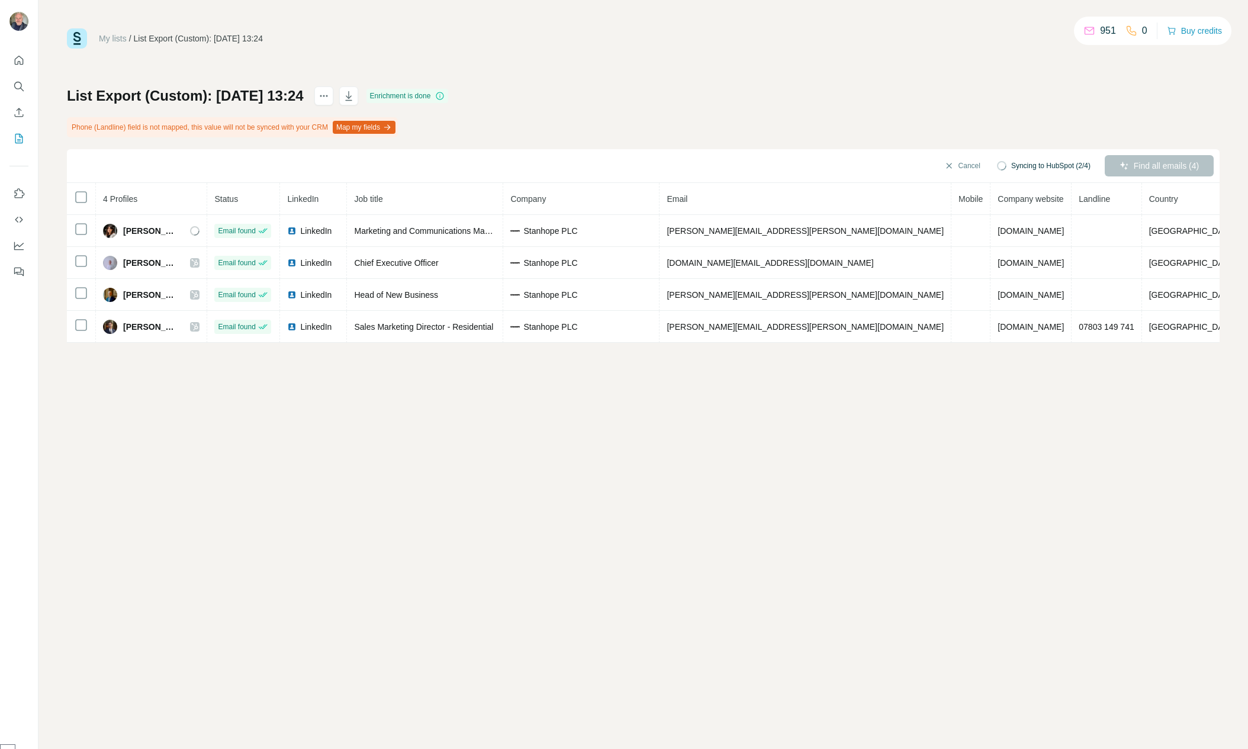 The height and width of the screenshot is (749, 1248). What do you see at coordinates (677, 199) in the screenshot?
I see `span: Email` at bounding box center [677, 199].